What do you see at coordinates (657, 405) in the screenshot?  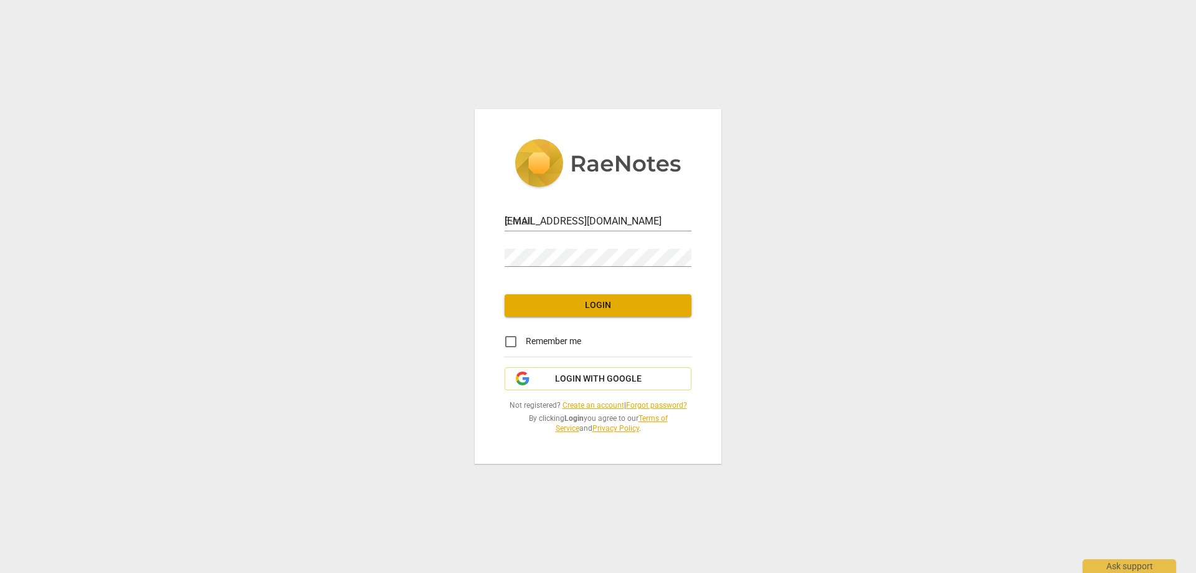 I see `a: Forgot password?` at bounding box center [657, 405].